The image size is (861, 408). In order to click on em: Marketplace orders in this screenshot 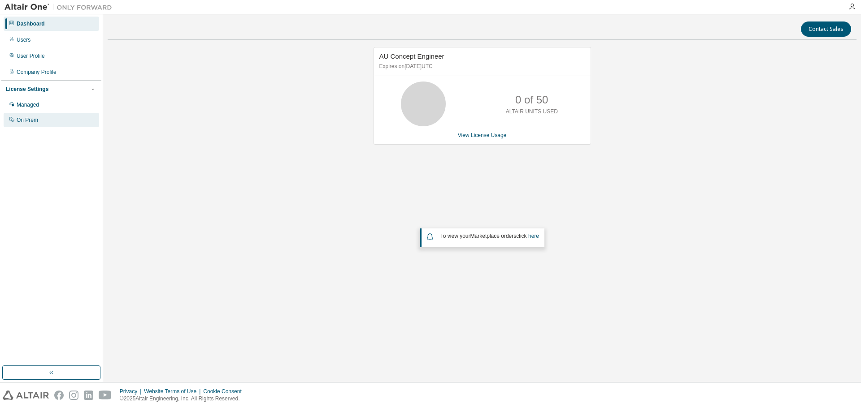, I will do `click(493, 236)`.